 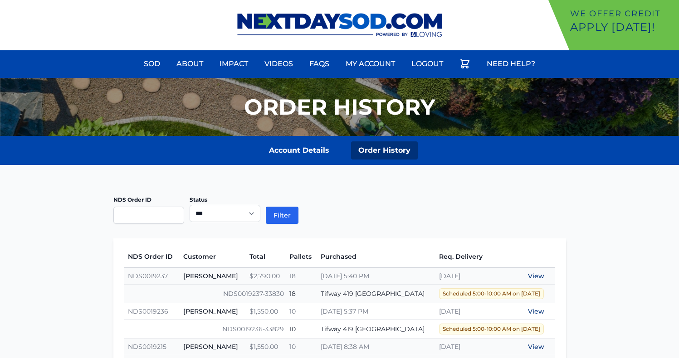 What do you see at coordinates (132, 199) in the screenshot?
I see `label: NDS Order ID` at bounding box center [132, 199].